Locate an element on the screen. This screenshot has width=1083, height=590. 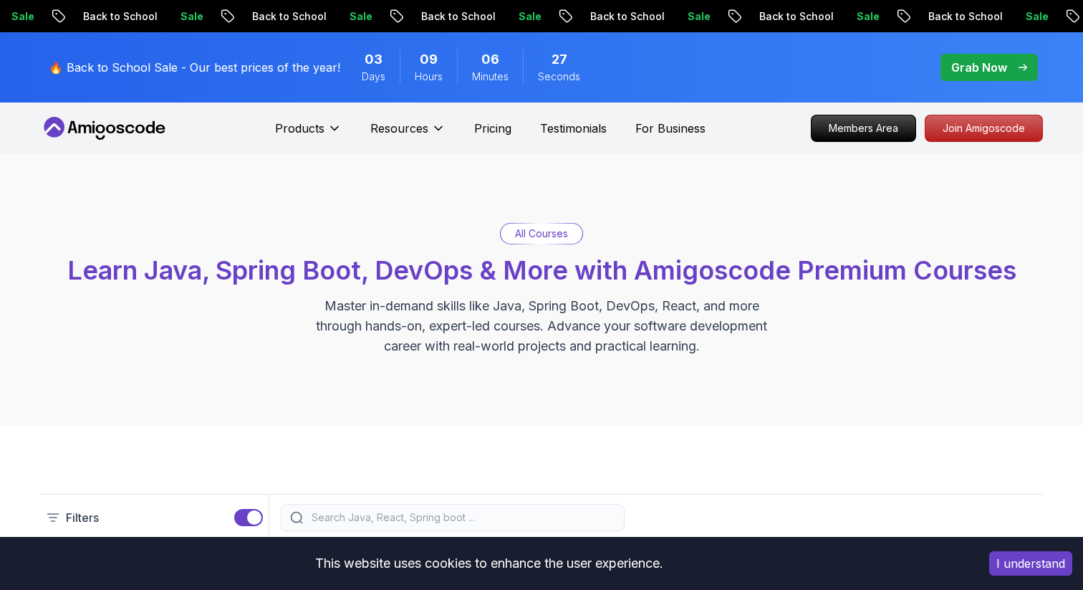
span: 3 Days is located at coordinates (373, 59).